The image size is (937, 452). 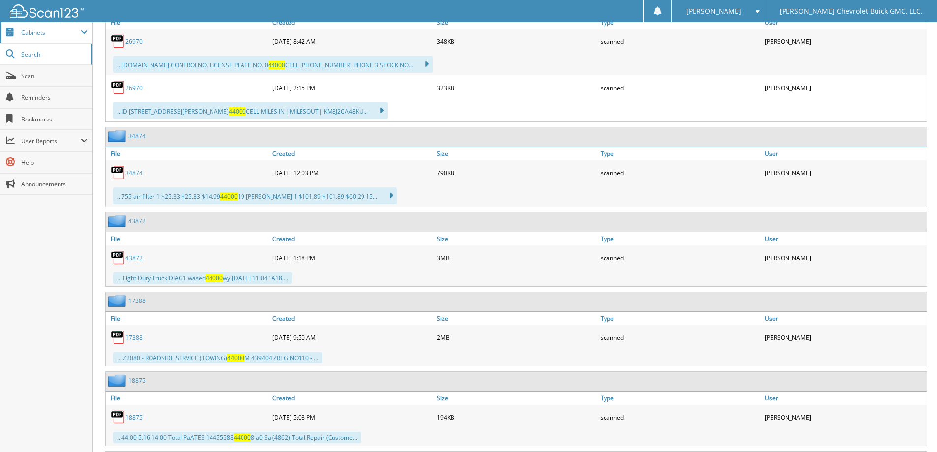 What do you see at coordinates (54, 97) in the screenshot?
I see `span: Reminders` at bounding box center [54, 97].